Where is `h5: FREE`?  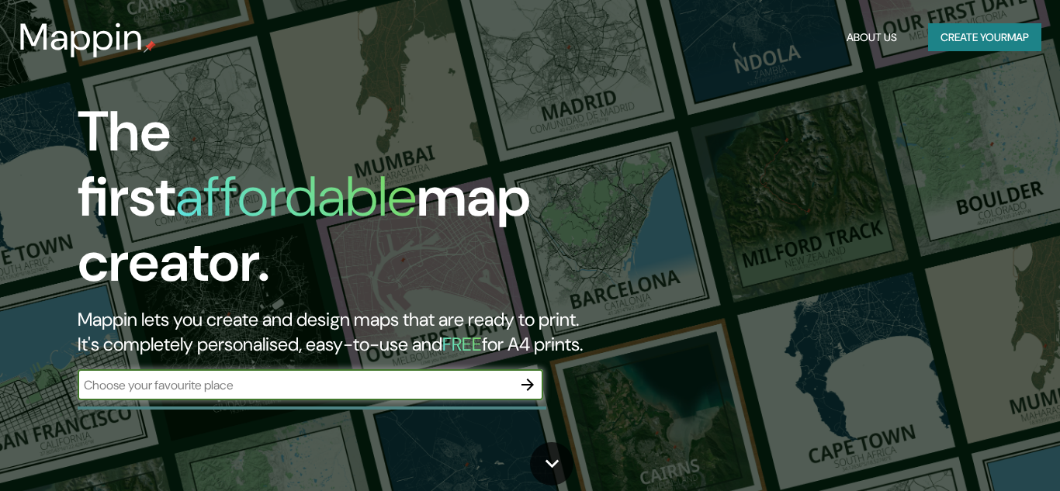 h5: FREE is located at coordinates (462, 344).